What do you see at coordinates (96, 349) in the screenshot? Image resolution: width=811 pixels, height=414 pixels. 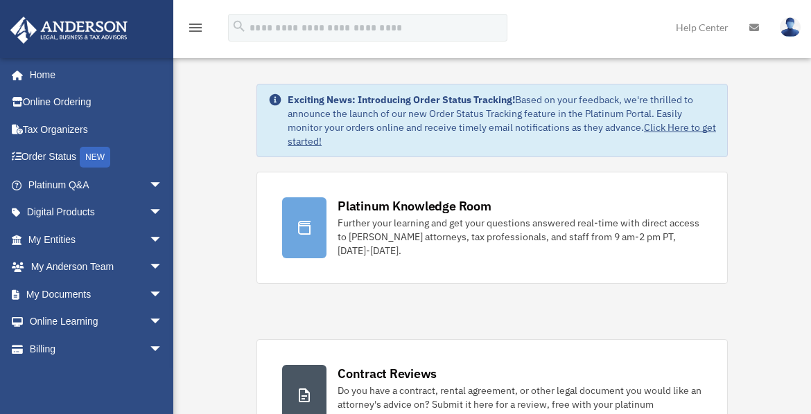 I see `a: Billingarrow_drop_down` at bounding box center [96, 349].